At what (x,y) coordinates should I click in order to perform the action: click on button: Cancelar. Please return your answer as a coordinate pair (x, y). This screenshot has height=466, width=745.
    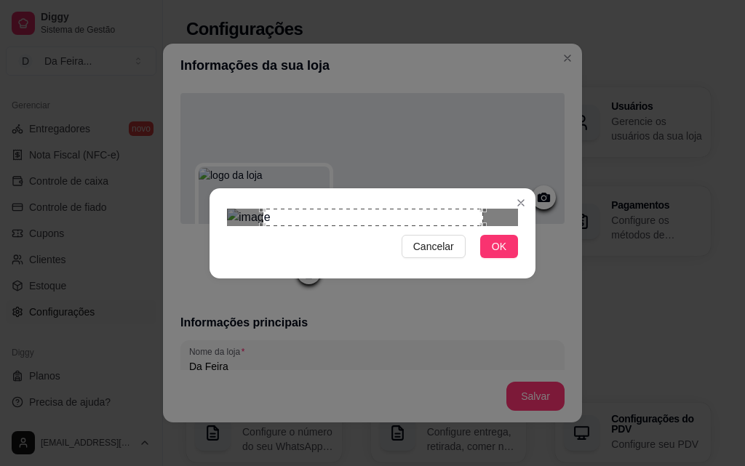
    Looking at the image, I should click on (434, 247).